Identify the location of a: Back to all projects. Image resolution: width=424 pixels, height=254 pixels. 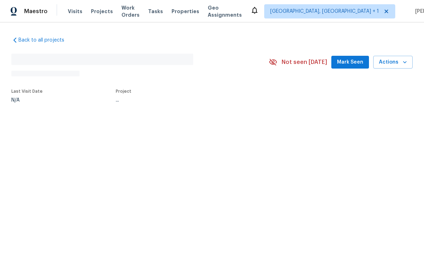
(45, 40).